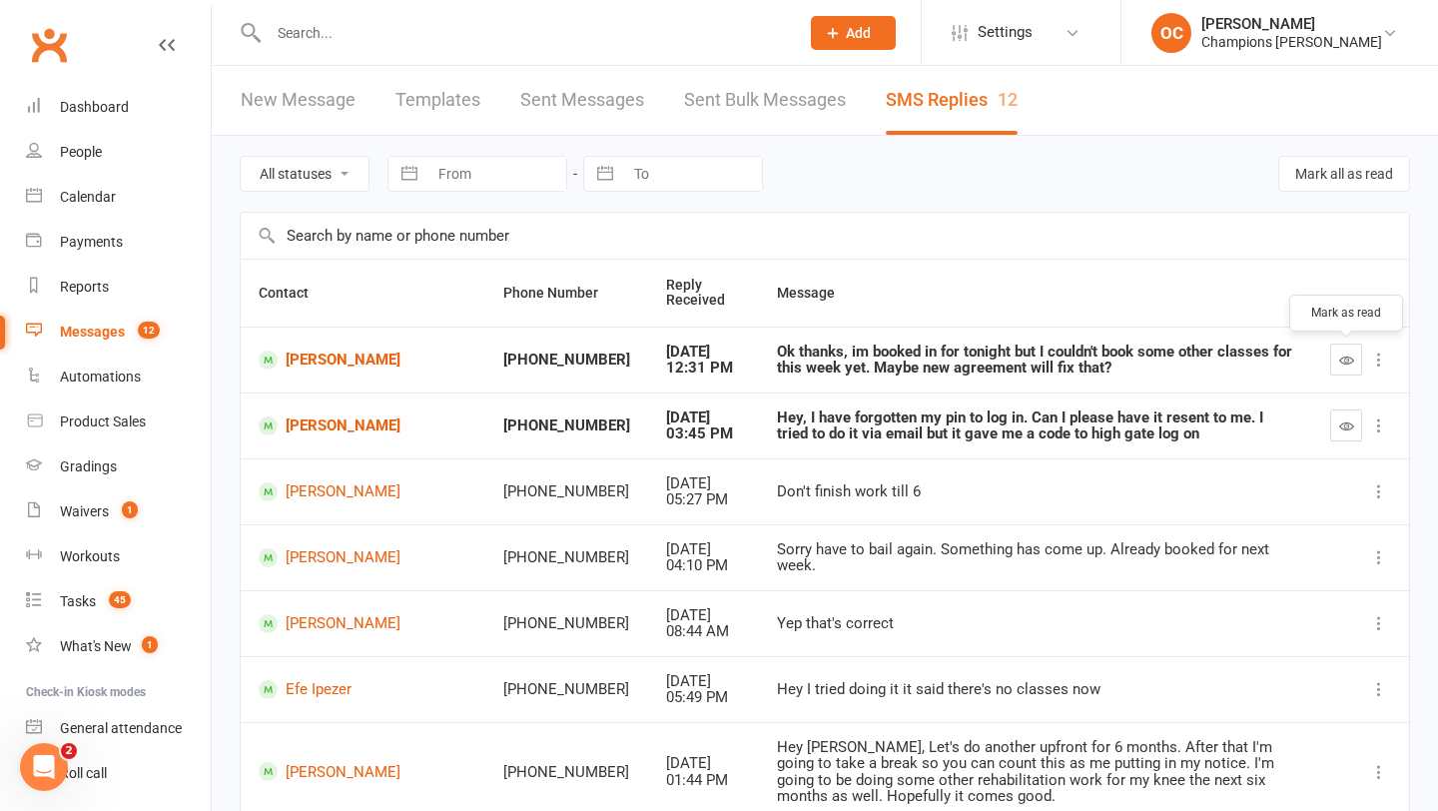 Image resolution: width=1438 pixels, height=811 pixels. What do you see at coordinates (703, 499) in the screenshot?
I see `div: 05:27 PM` at bounding box center [703, 499].